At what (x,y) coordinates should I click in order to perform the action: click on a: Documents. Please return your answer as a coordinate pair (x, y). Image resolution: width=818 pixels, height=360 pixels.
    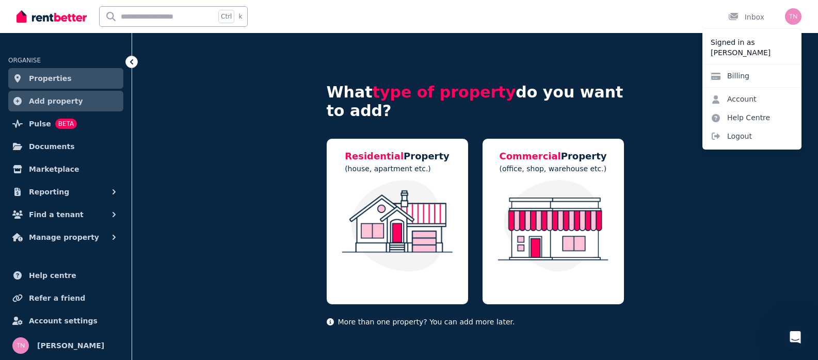
    Looking at the image, I should click on (66, 147).